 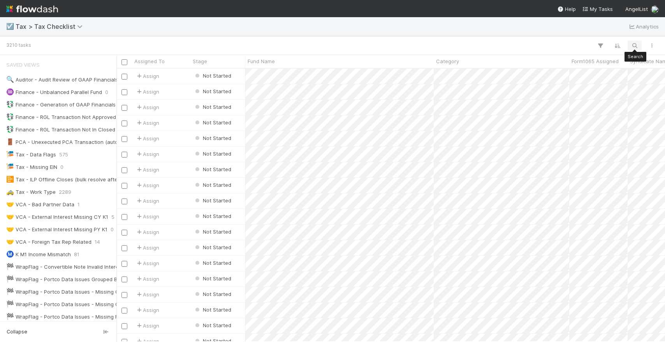 What do you see at coordinates (84, 304) in the screenshot?
I see `div: WrapFlag - Portco Data Issues - Missing Corporation Tax ID` at bounding box center [84, 304].